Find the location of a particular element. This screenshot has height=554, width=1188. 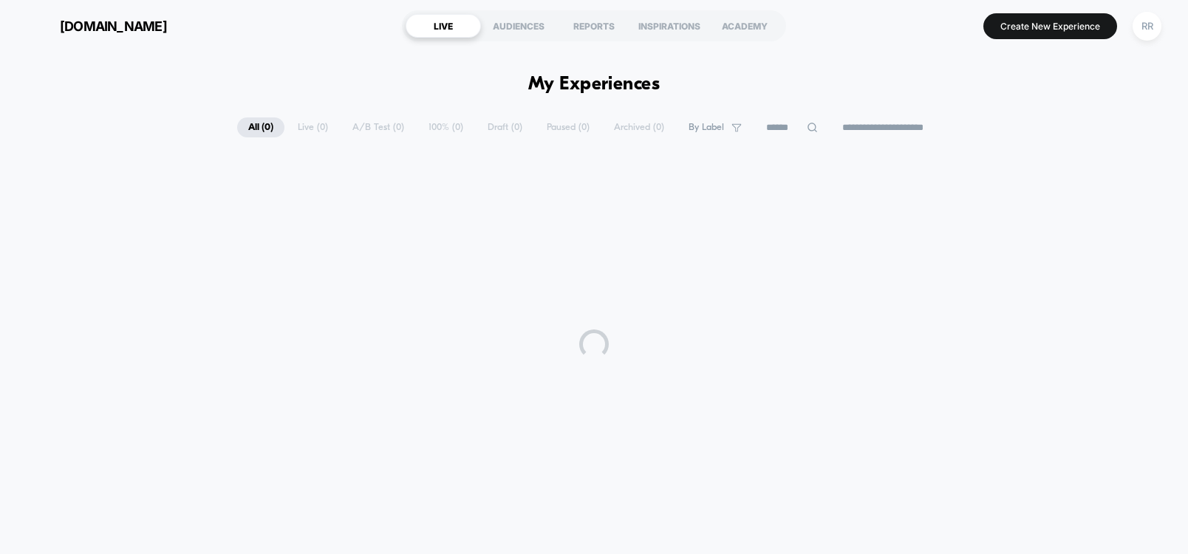

button: Create New Experience is located at coordinates (1050, 26).